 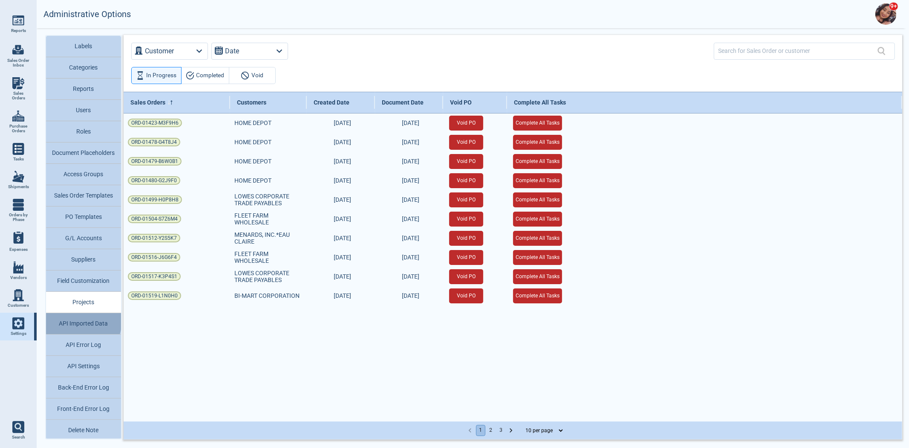 What do you see at coordinates (84, 430) in the screenshot?
I see `button: Delete Note` at bounding box center [84, 430].